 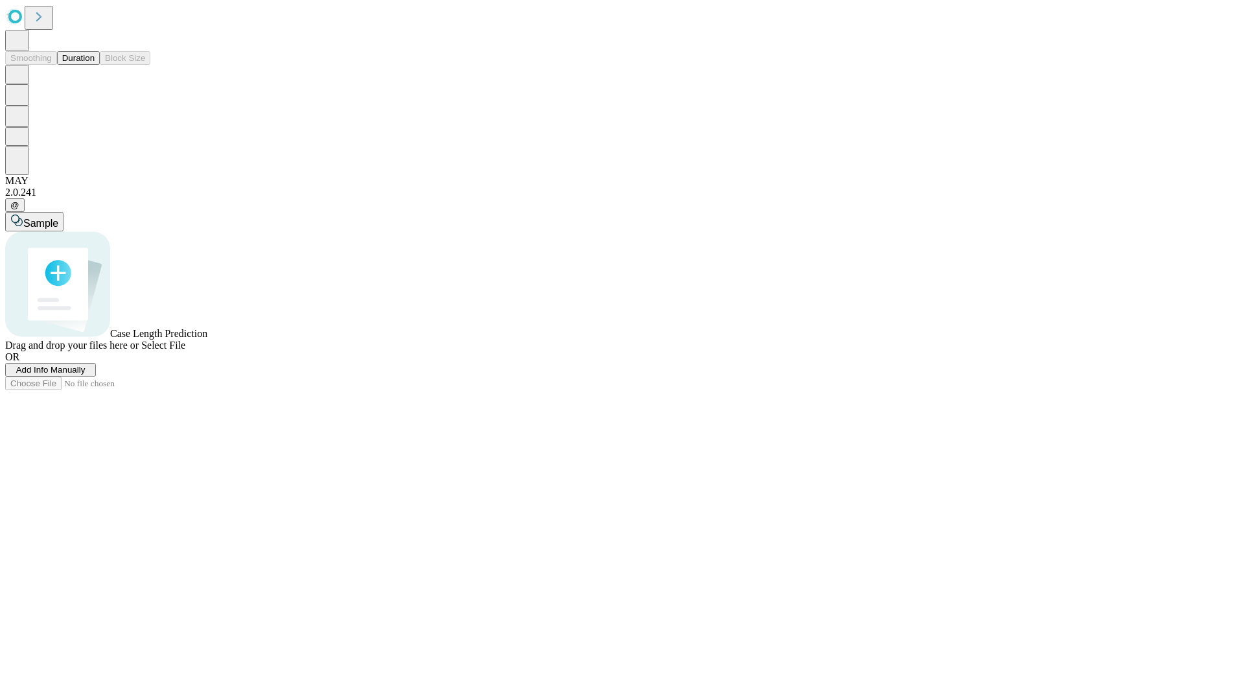 I want to click on button: Add Info Manually, so click(x=51, y=369).